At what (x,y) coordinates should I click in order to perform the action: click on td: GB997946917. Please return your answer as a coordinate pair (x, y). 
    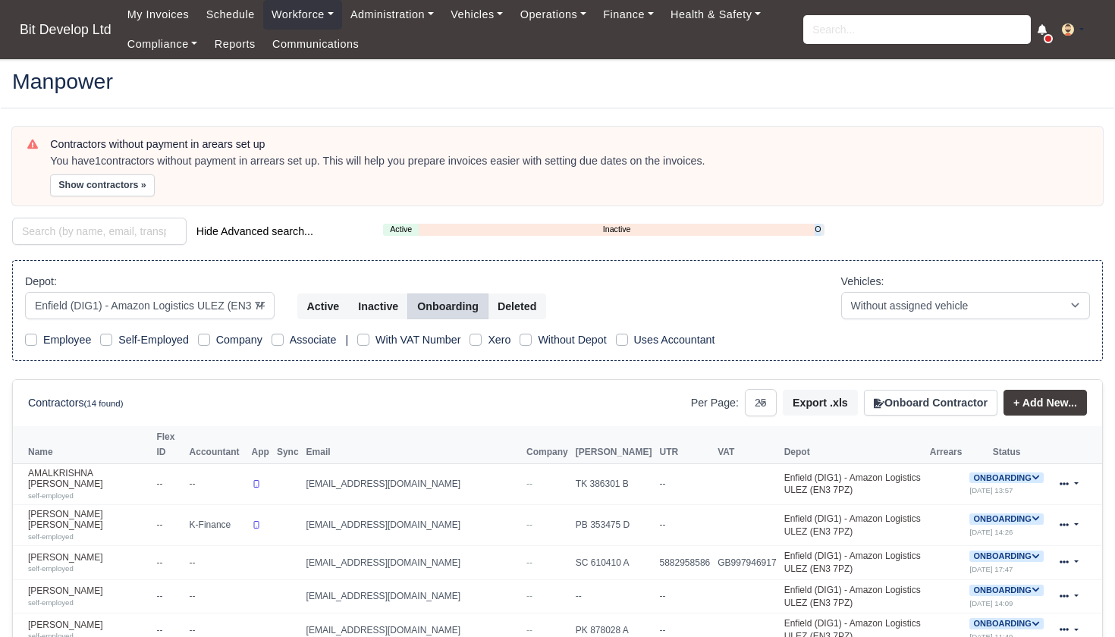
    Looking at the image, I should click on (747, 563).